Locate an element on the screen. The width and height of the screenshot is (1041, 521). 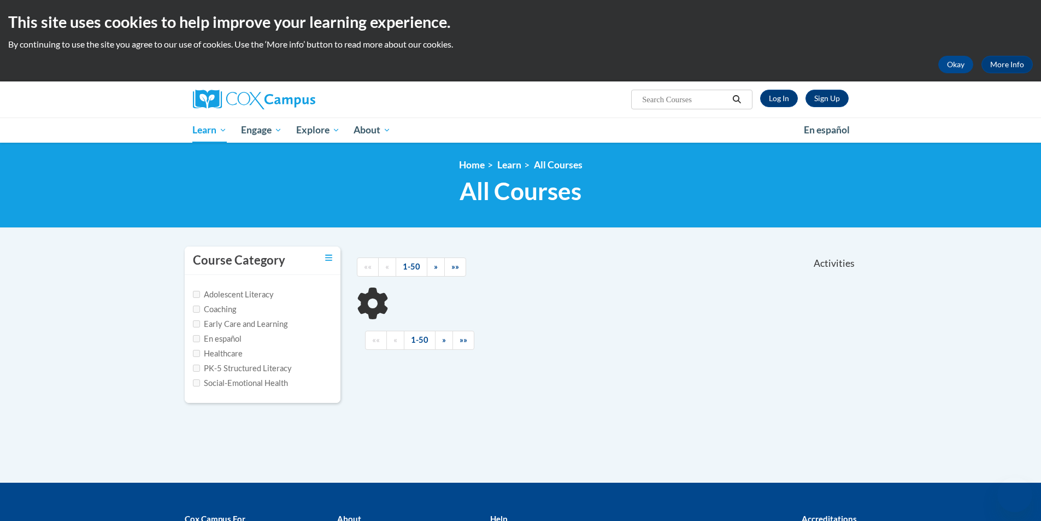
label: Social-Emotional Health is located at coordinates (240, 383).